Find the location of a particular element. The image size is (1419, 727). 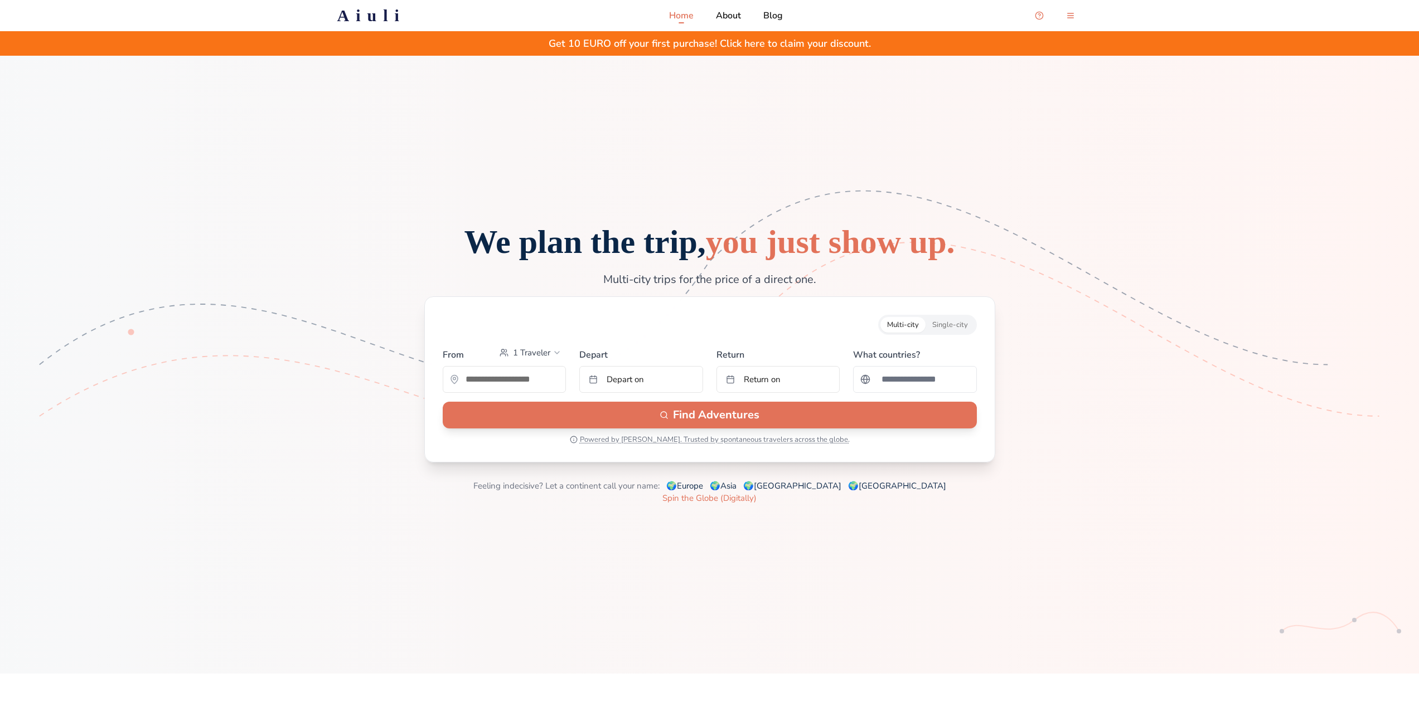

button: Return on is located at coordinates (778, 380).